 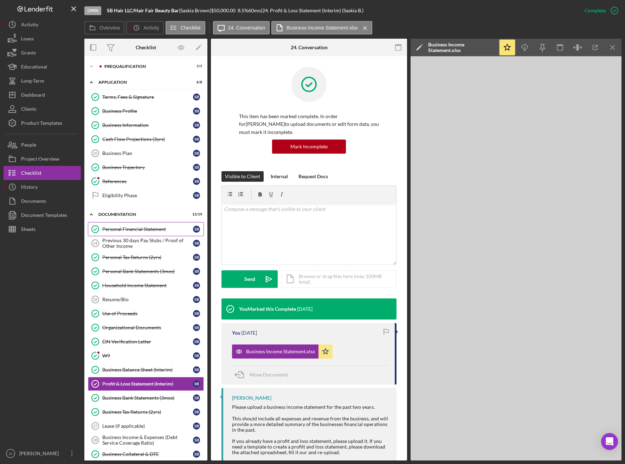 What do you see at coordinates (267, 309) in the screenshot?
I see `div: You Marked this Complete` at bounding box center [267, 309].